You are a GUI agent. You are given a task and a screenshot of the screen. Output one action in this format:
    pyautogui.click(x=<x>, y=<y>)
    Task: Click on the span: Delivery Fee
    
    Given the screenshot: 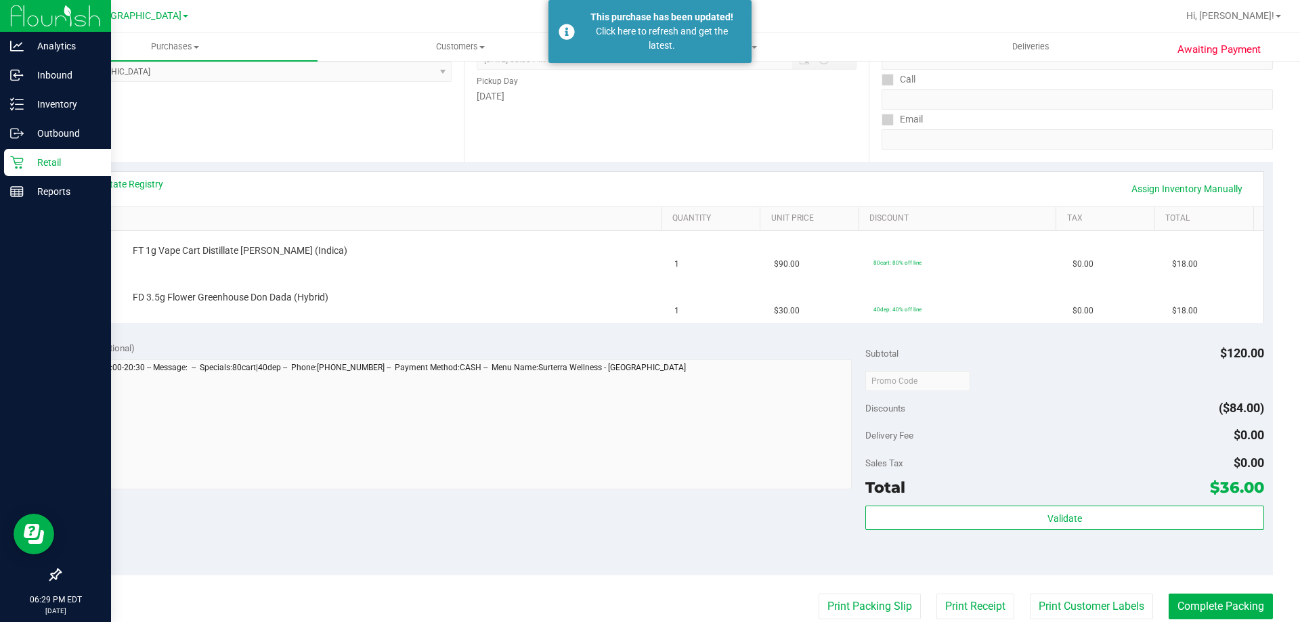 What is the action you would take?
    pyautogui.click(x=889, y=435)
    